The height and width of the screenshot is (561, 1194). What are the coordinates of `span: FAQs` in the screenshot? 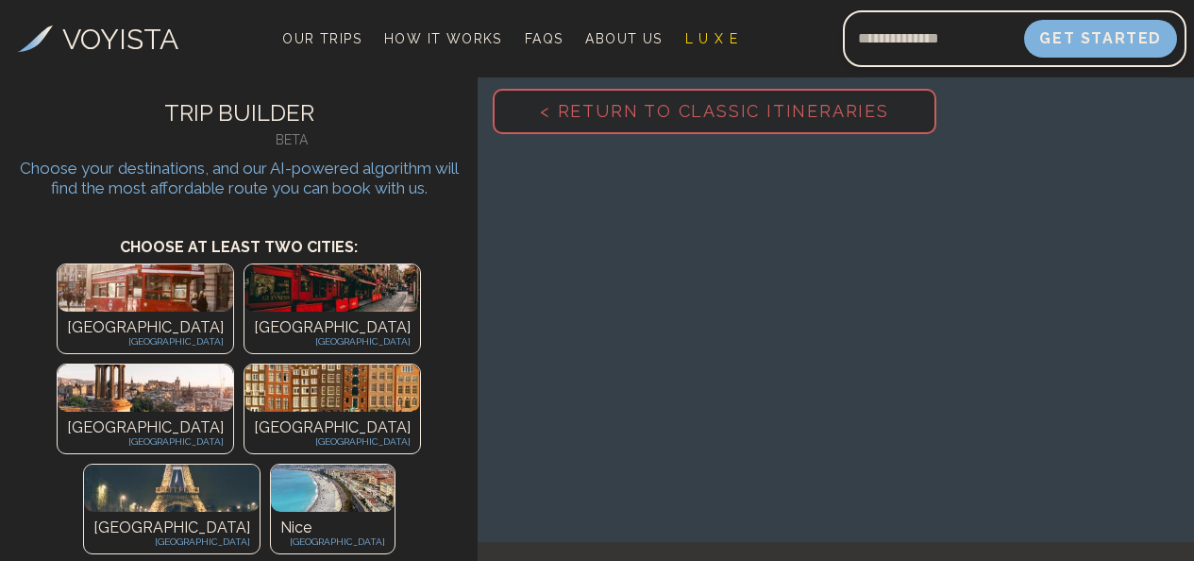 It's located at (544, 39).